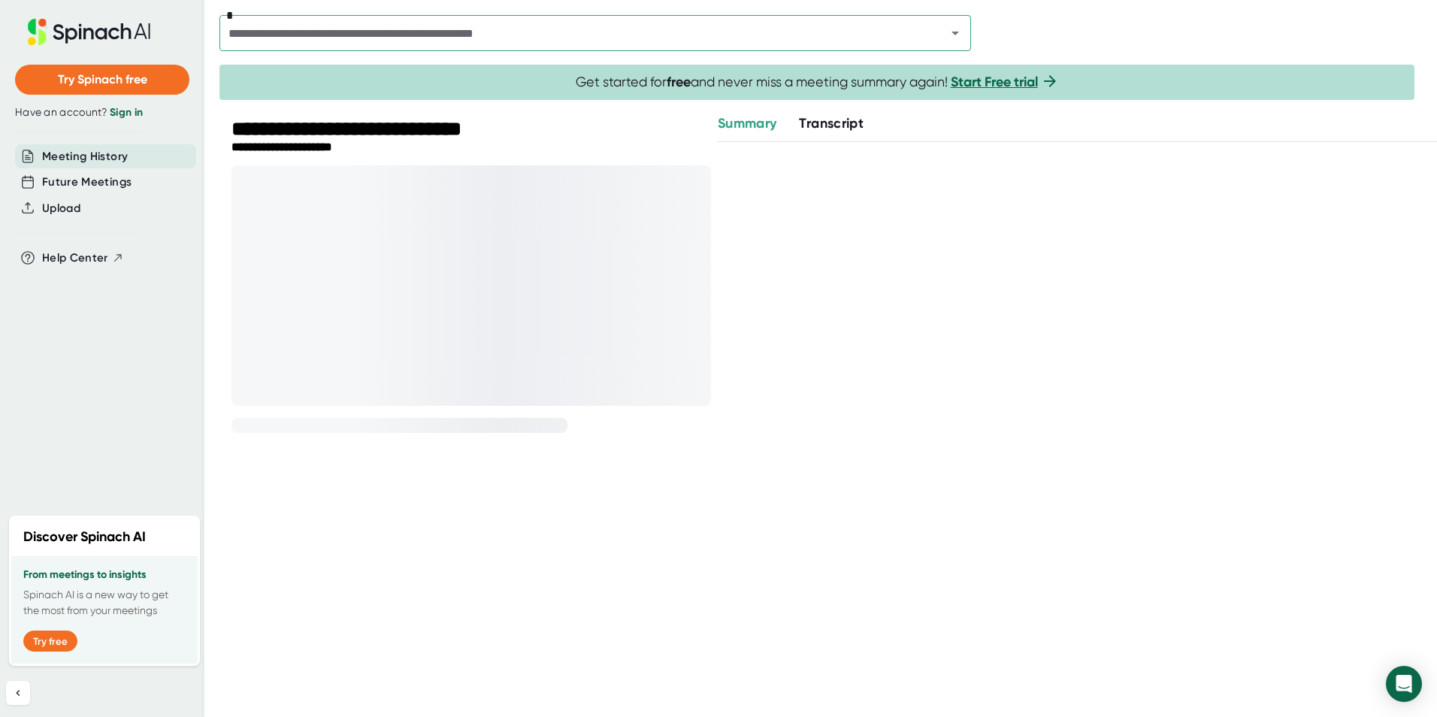 The width and height of the screenshot is (1437, 717). I want to click on b: free, so click(679, 82).